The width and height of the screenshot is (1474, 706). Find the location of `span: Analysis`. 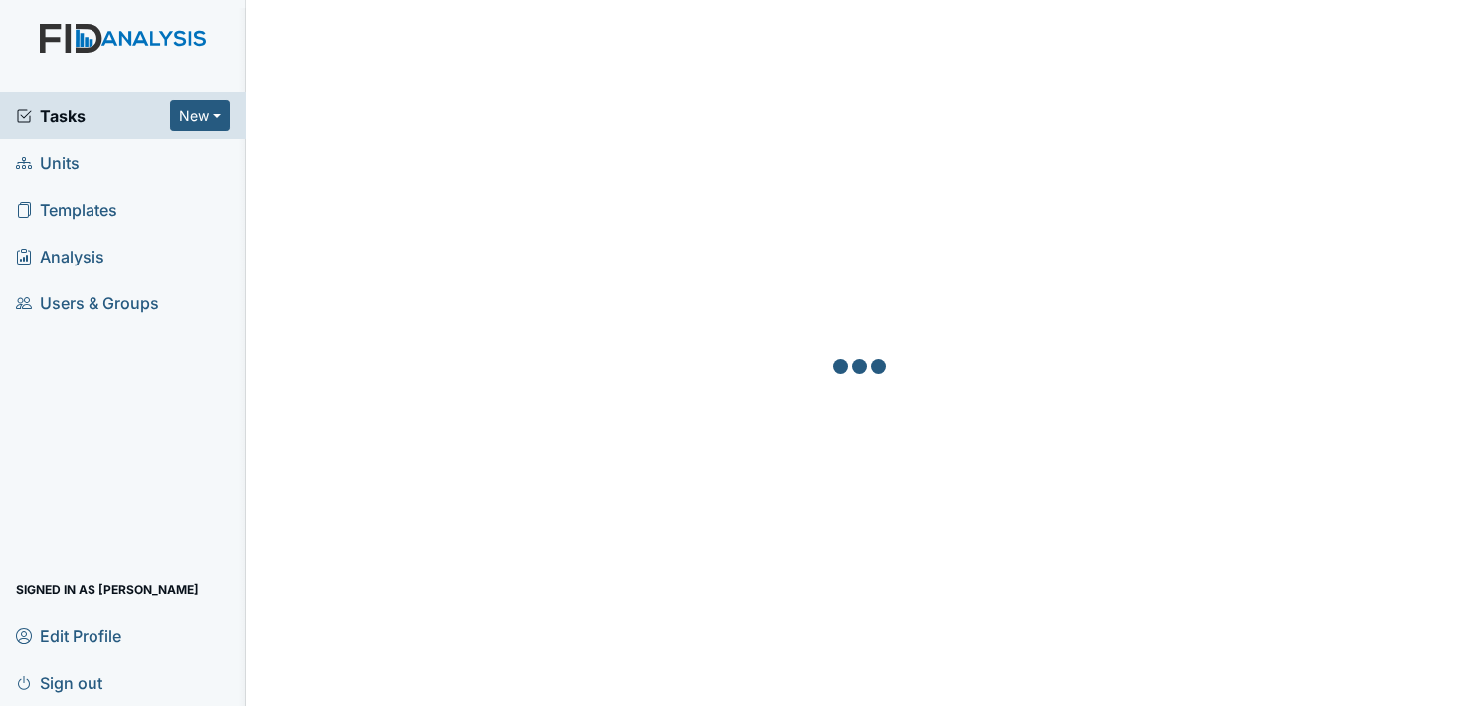

span: Analysis is located at coordinates (60, 256).